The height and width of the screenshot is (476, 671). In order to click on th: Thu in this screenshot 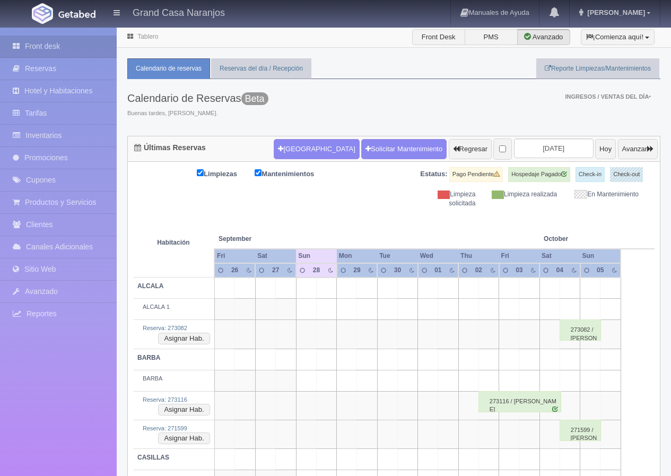, I will do `click(478, 256)`.